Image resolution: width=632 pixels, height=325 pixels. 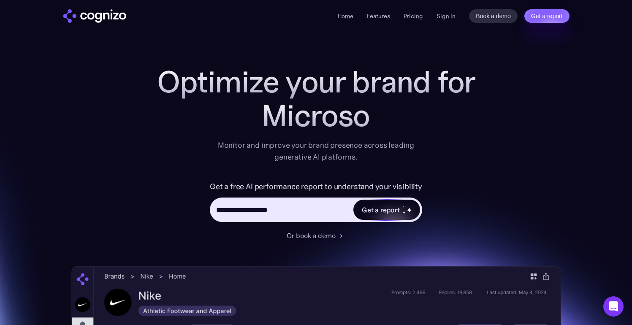 I want to click on a: Sign in, so click(x=446, y=16).